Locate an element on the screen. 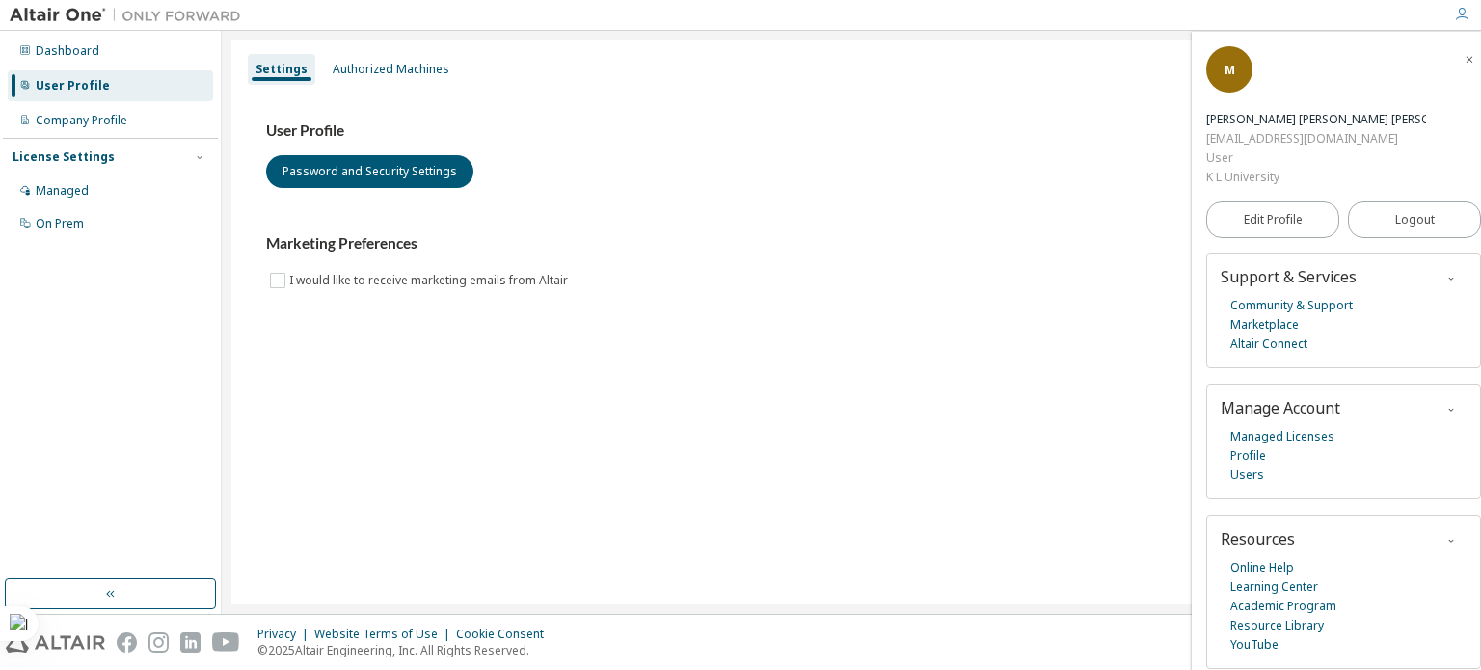  a: Learning Center is located at coordinates (1273, 587).